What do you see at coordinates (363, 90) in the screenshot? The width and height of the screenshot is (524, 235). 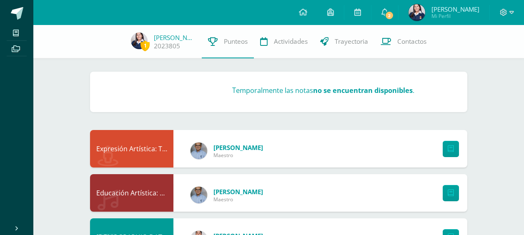 I see `strong: no se encuentran disponibles` at bounding box center [363, 90].